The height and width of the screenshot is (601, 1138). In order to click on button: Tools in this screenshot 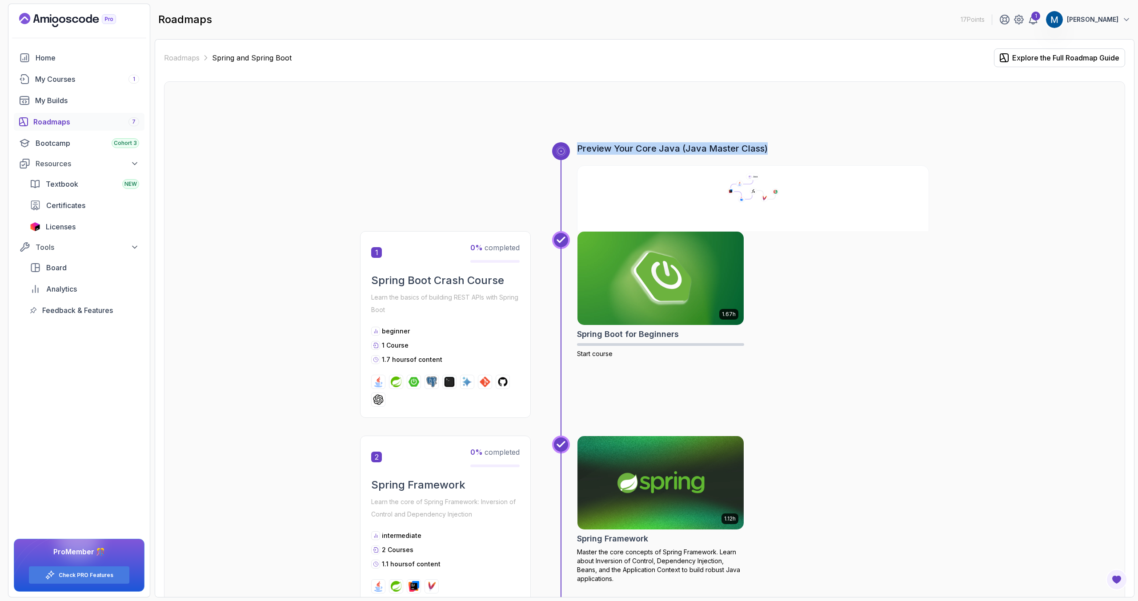, I will do `click(79, 247)`.